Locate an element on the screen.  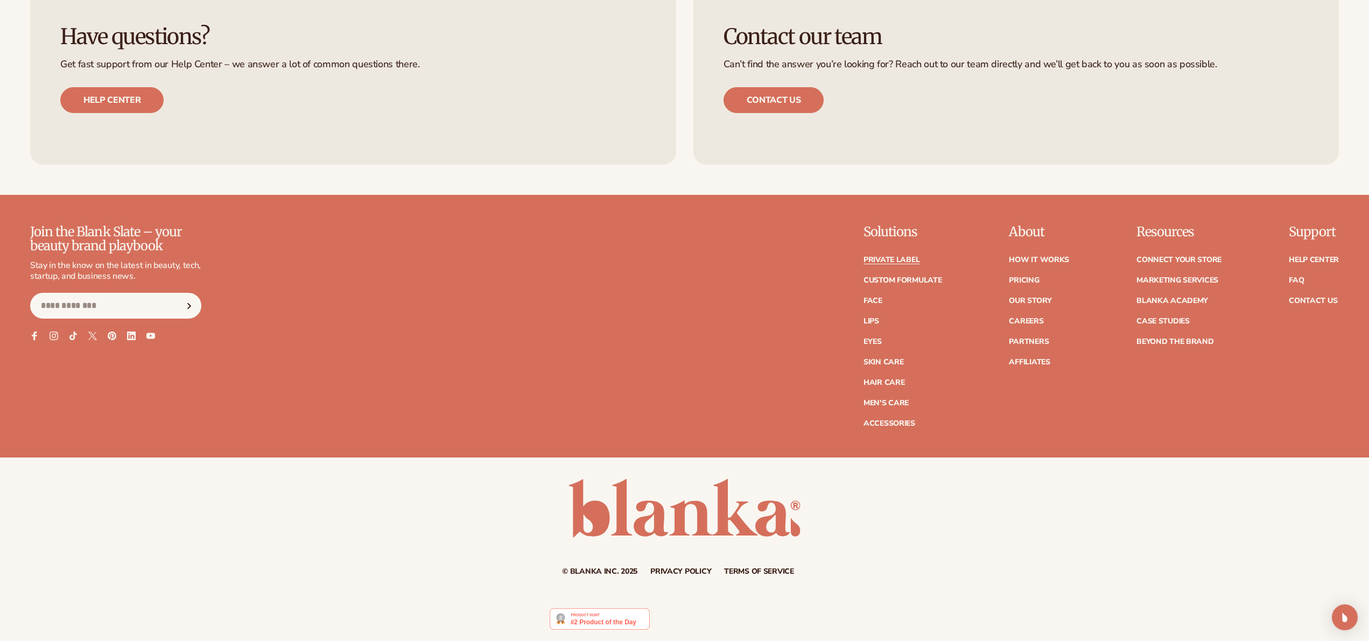
a: Case Studies is located at coordinates (1163, 321).